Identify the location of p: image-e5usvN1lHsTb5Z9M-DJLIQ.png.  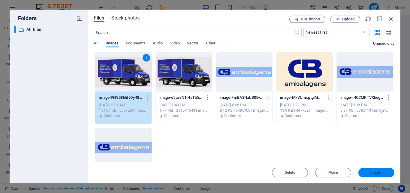
(181, 98).